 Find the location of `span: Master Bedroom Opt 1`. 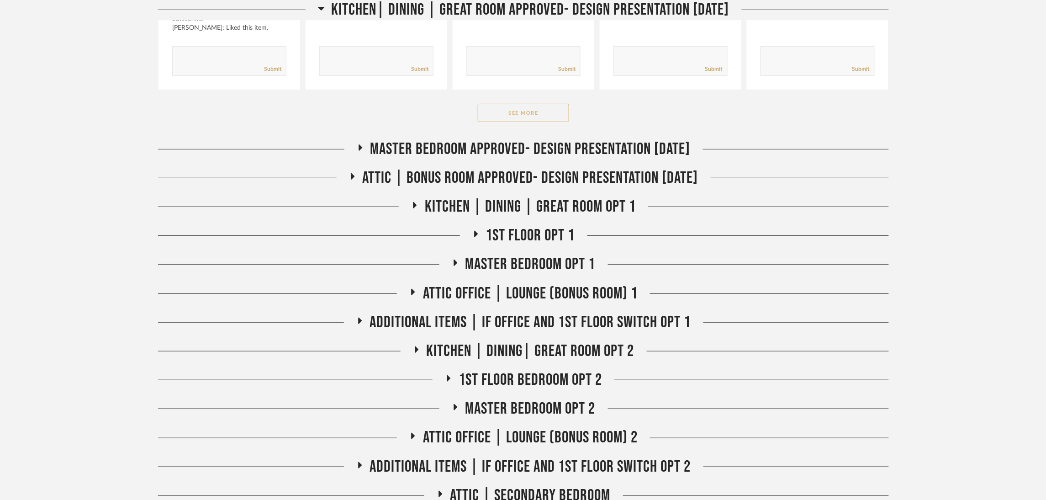

span: Master Bedroom Opt 1 is located at coordinates (530, 264).